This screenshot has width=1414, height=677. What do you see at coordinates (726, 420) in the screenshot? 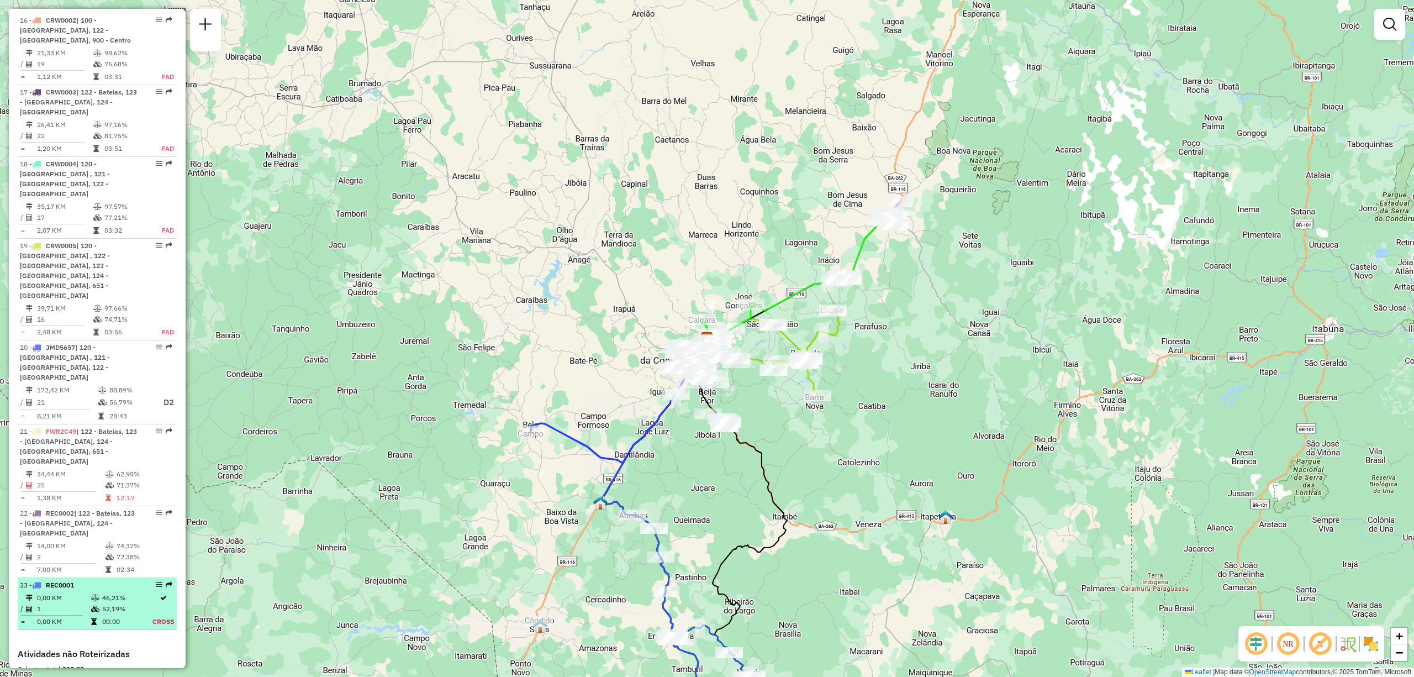
I see `div: Atividade não roteirizada - FRANCISCO GOIS OLIVE` at bounding box center [726, 420].